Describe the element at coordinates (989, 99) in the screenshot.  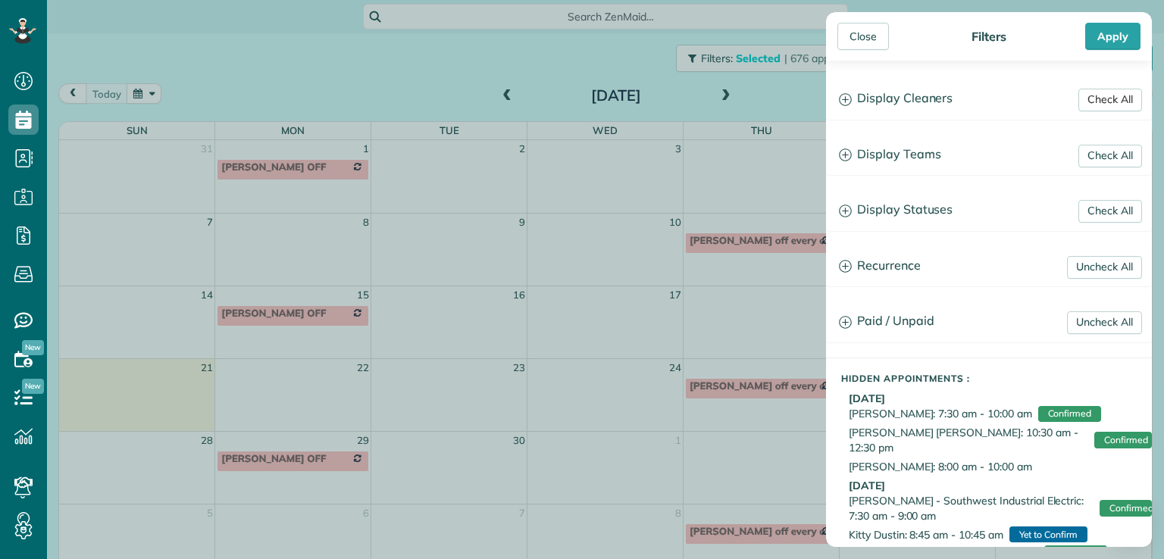
I see `a: Display Cleaners` at that location.